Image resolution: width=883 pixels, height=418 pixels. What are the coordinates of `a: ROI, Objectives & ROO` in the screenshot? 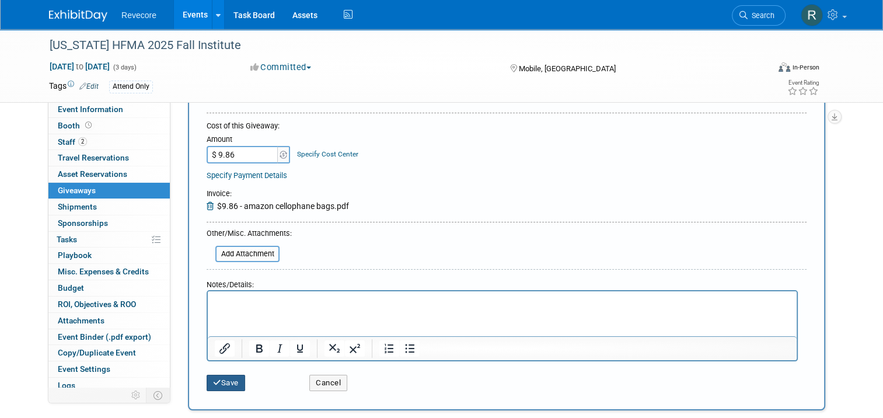 It's located at (109, 304).